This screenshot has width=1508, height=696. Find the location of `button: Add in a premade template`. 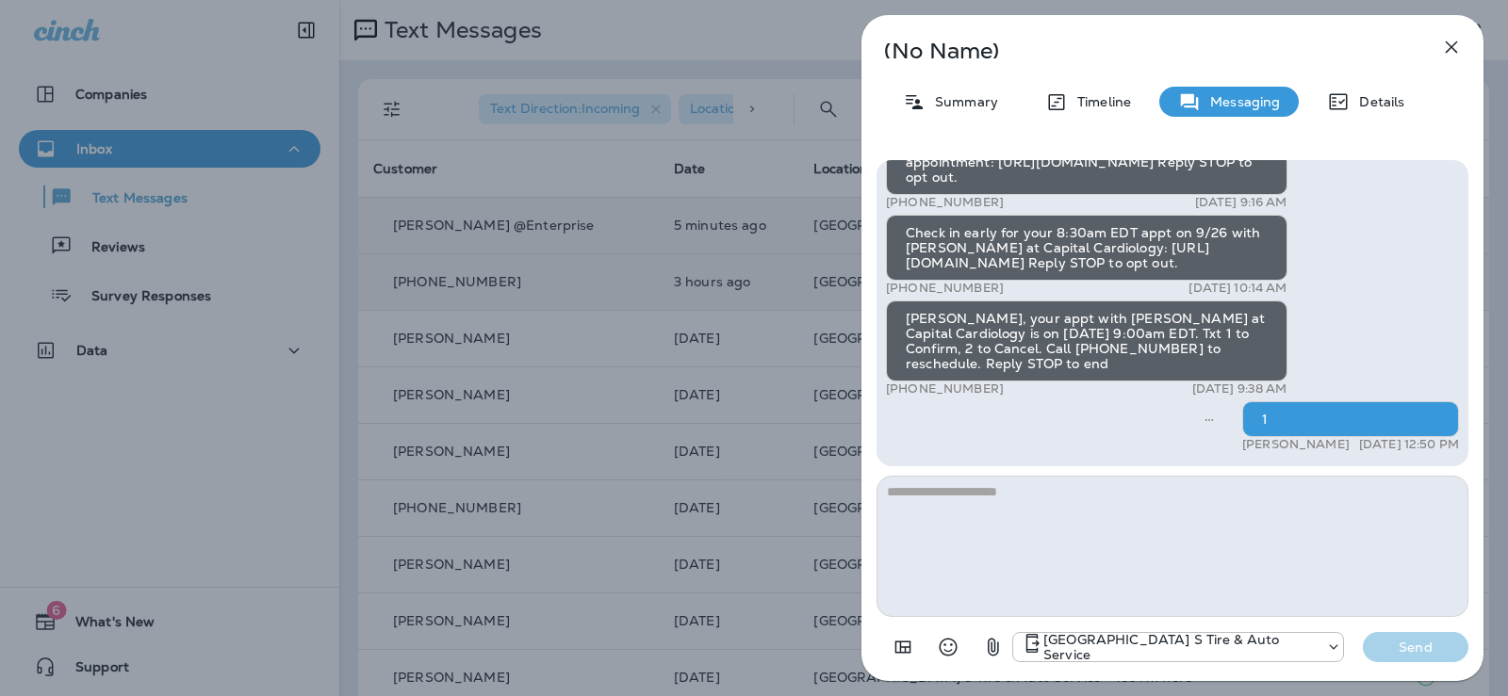

button: Add in a premade template is located at coordinates (903, 647).